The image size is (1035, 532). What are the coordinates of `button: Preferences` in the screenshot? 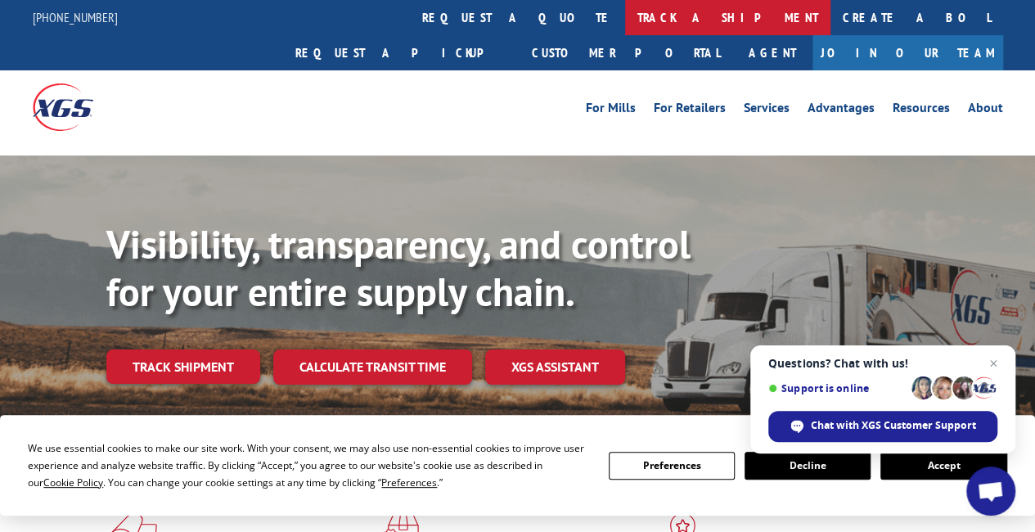 It's located at (672, 466).